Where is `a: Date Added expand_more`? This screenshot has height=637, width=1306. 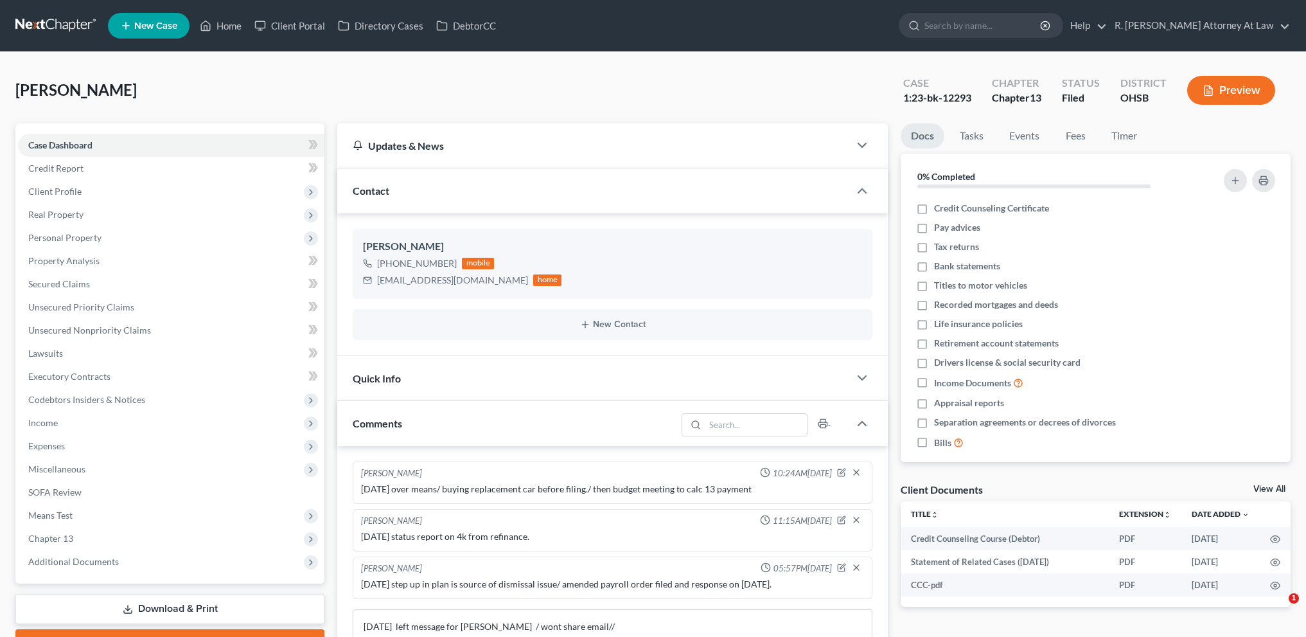 a: Date Added expand_more is located at coordinates (1221, 513).